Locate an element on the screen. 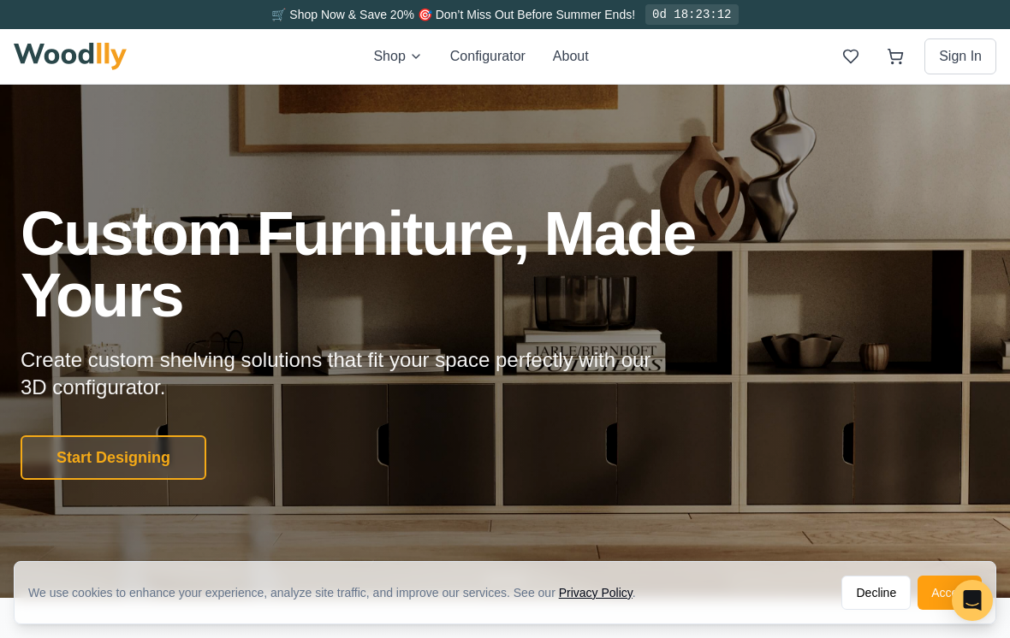  button: Start Designing is located at coordinates (113, 458).